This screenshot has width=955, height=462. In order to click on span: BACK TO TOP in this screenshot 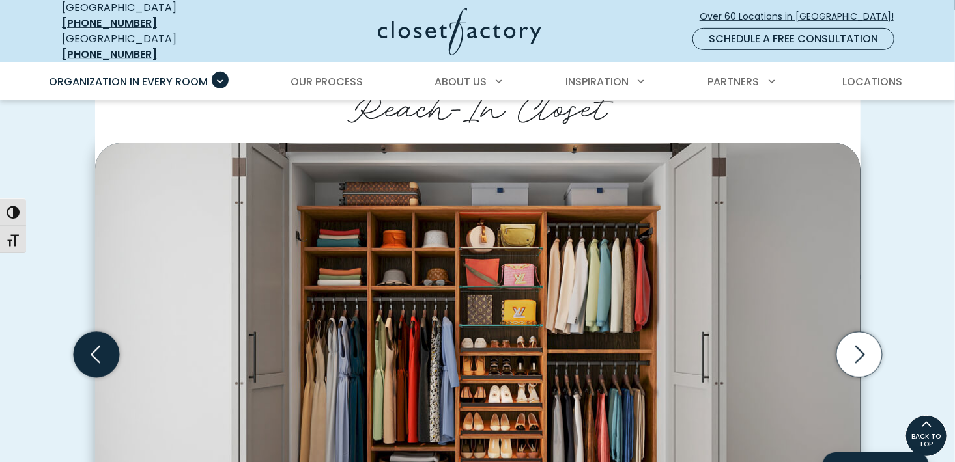, I will do `click(926, 441)`.